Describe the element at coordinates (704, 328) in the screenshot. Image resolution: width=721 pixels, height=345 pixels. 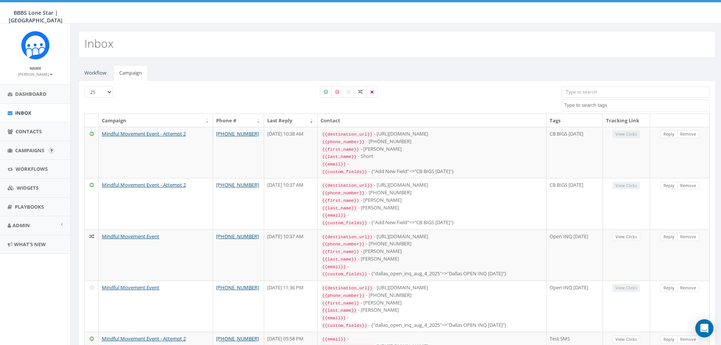
I see `div: Open Intercom Messenger` at that location.